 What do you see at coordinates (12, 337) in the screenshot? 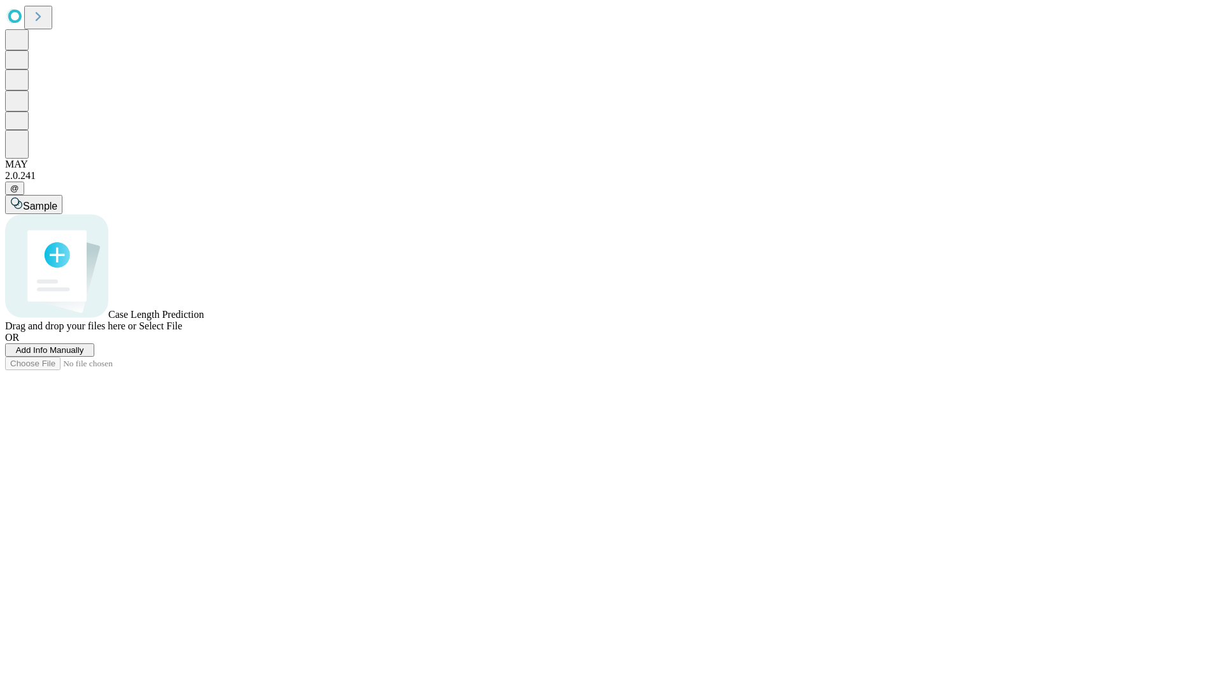
I see `span: OR` at bounding box center [12, 337].